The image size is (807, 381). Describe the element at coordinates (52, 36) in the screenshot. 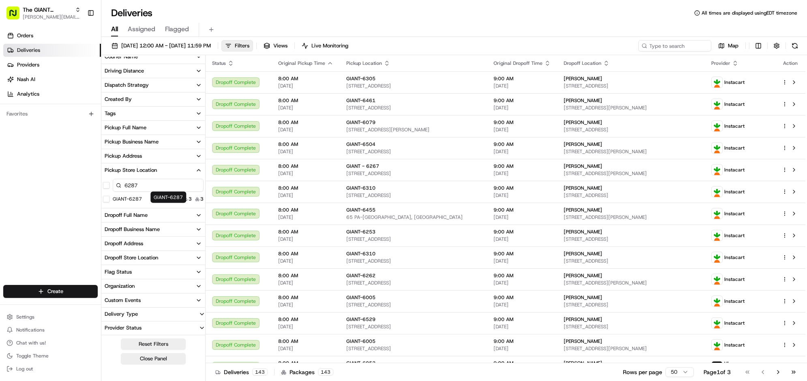

I see `a: Orders` at that location.